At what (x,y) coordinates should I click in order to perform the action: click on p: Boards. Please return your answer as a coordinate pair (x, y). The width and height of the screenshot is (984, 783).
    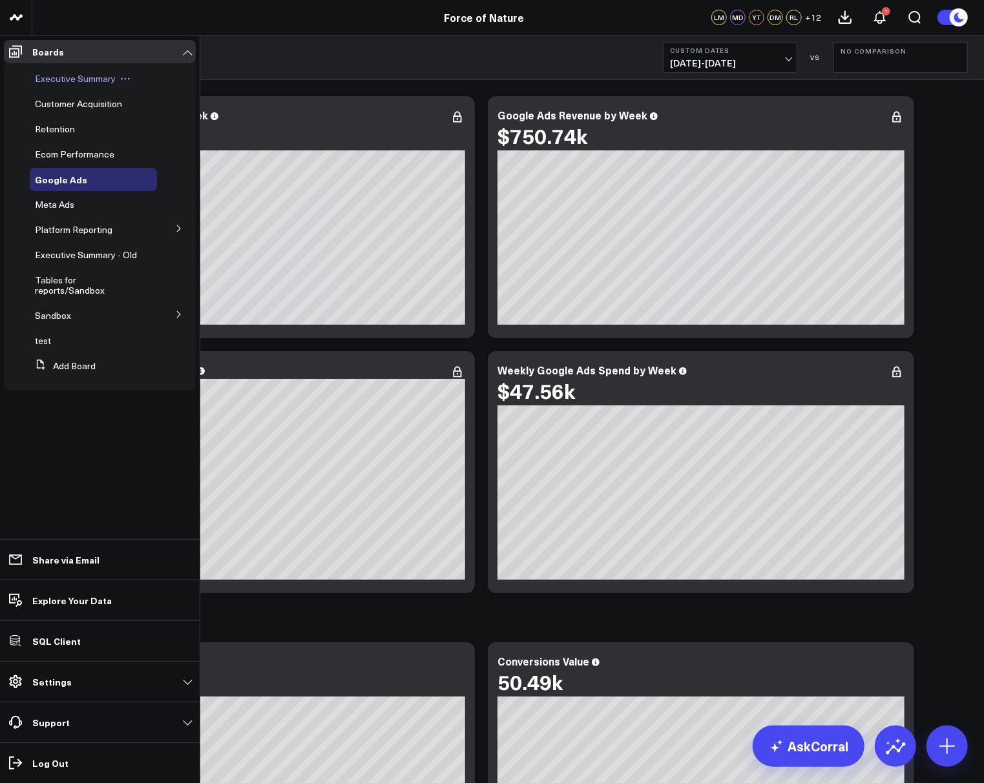
    Looking at the image, I should click on (48, 52).